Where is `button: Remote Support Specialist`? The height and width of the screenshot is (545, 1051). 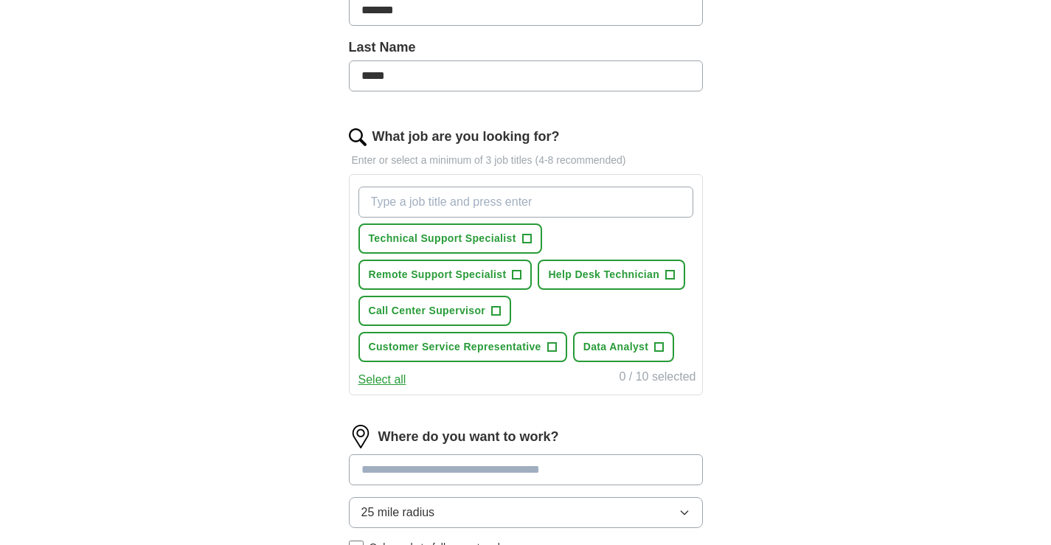
button: Remote Support Specialist is located at coordinates (445, 274).